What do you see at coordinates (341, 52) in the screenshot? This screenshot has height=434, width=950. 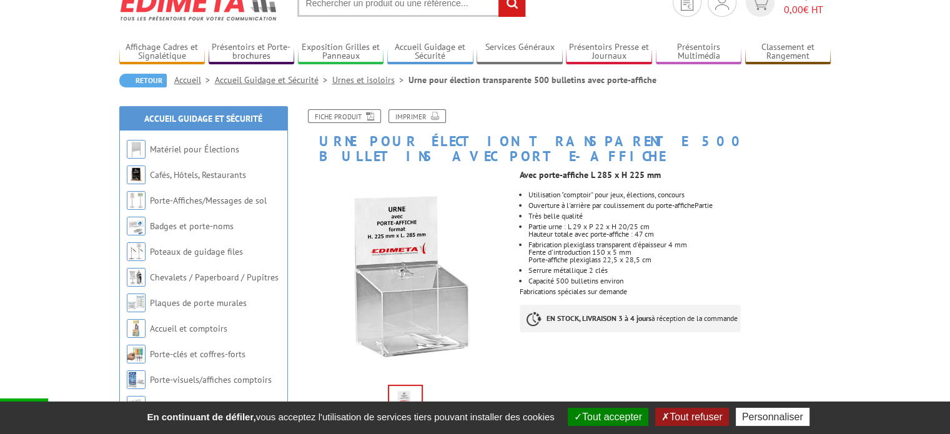 I see `a: Exposition Grilles et Panneaux` at bounding box center [341, 52].